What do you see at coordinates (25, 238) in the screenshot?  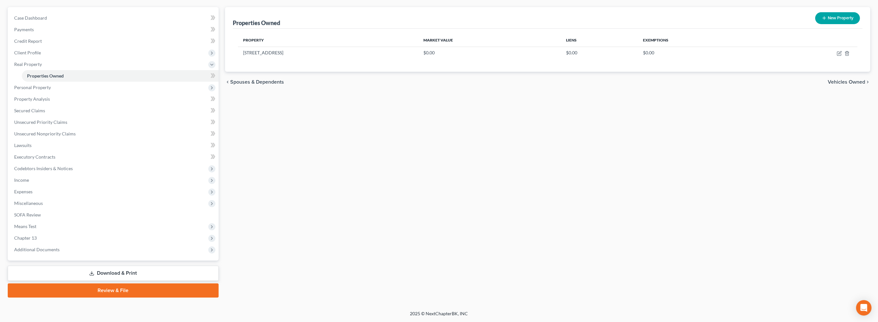 I see `span: Chapter 13` at bounding box center [25, 238].